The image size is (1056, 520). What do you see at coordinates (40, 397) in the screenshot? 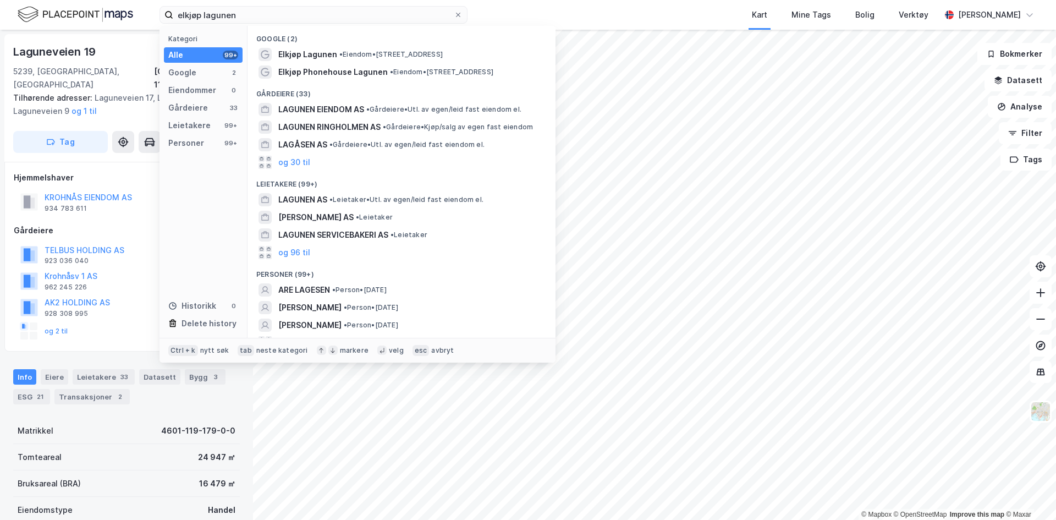
I see `div: 21` at bounding box center [40, 397].